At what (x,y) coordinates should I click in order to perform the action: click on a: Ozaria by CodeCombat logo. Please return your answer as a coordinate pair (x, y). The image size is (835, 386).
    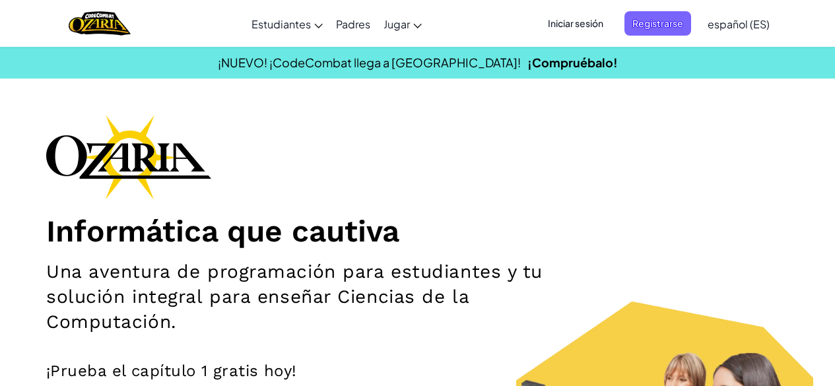
    Looking at the image, I should click on (99, 23).